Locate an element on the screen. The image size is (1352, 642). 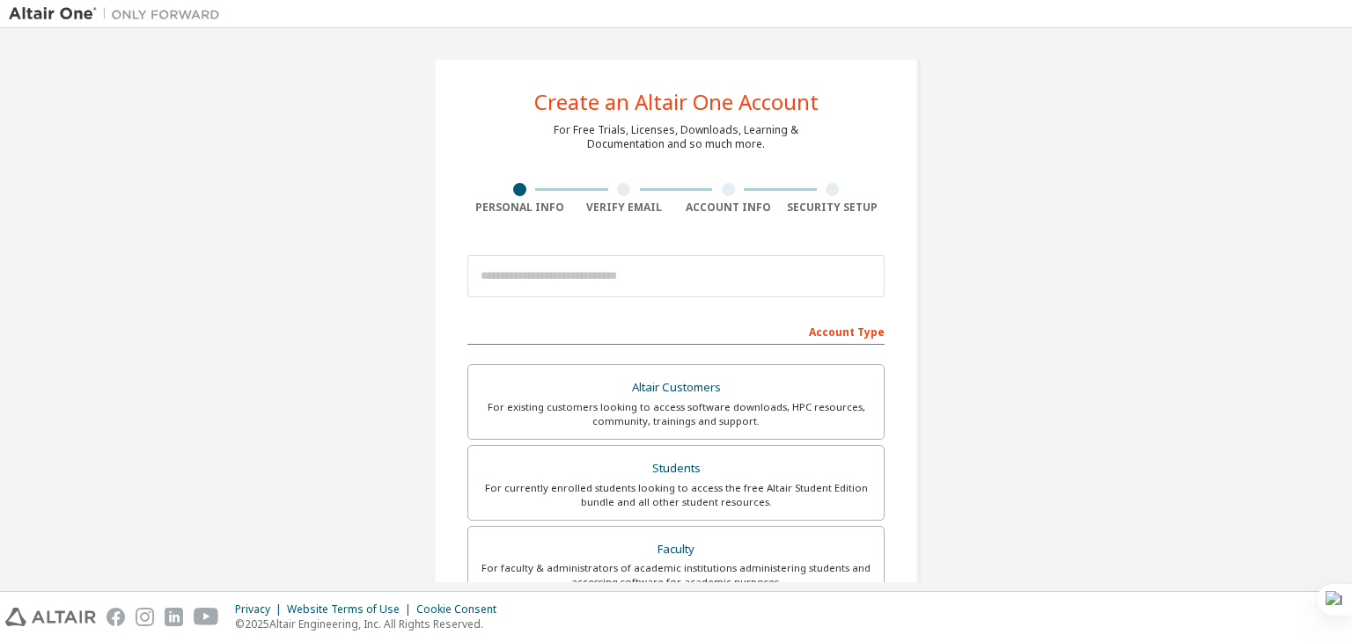
div: Personal Info is located at coordinates (519, 208).